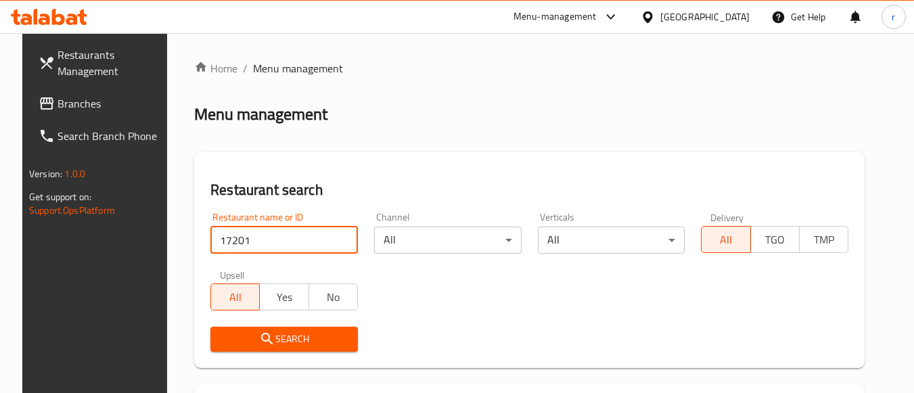 Image resolution: width=914 pixels, height=393 pixels. Describe the element at coordinates (334, 297) in the screenshot. I see `span: No` at that location.